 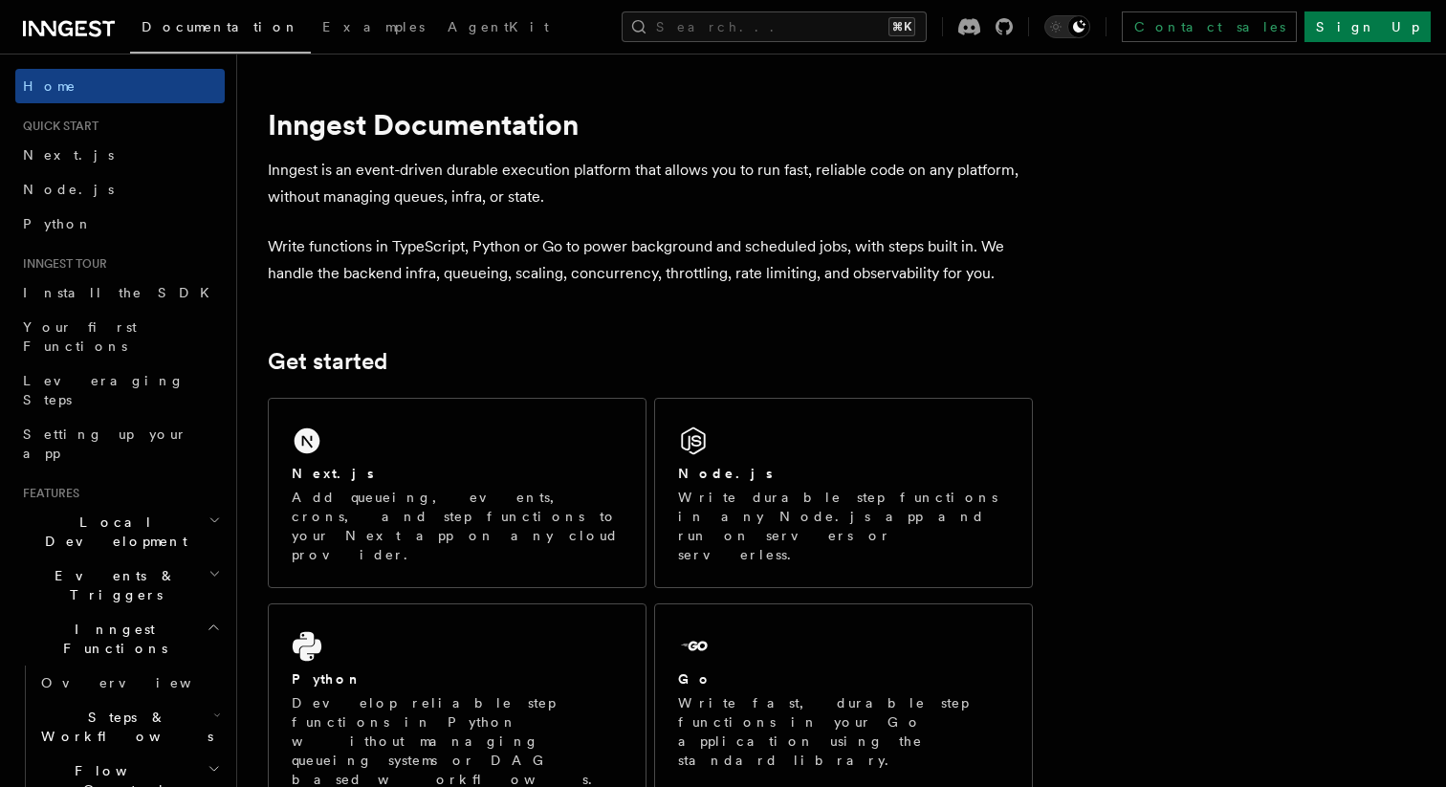 I want to click on span: Features, so click(x=47, y=493).